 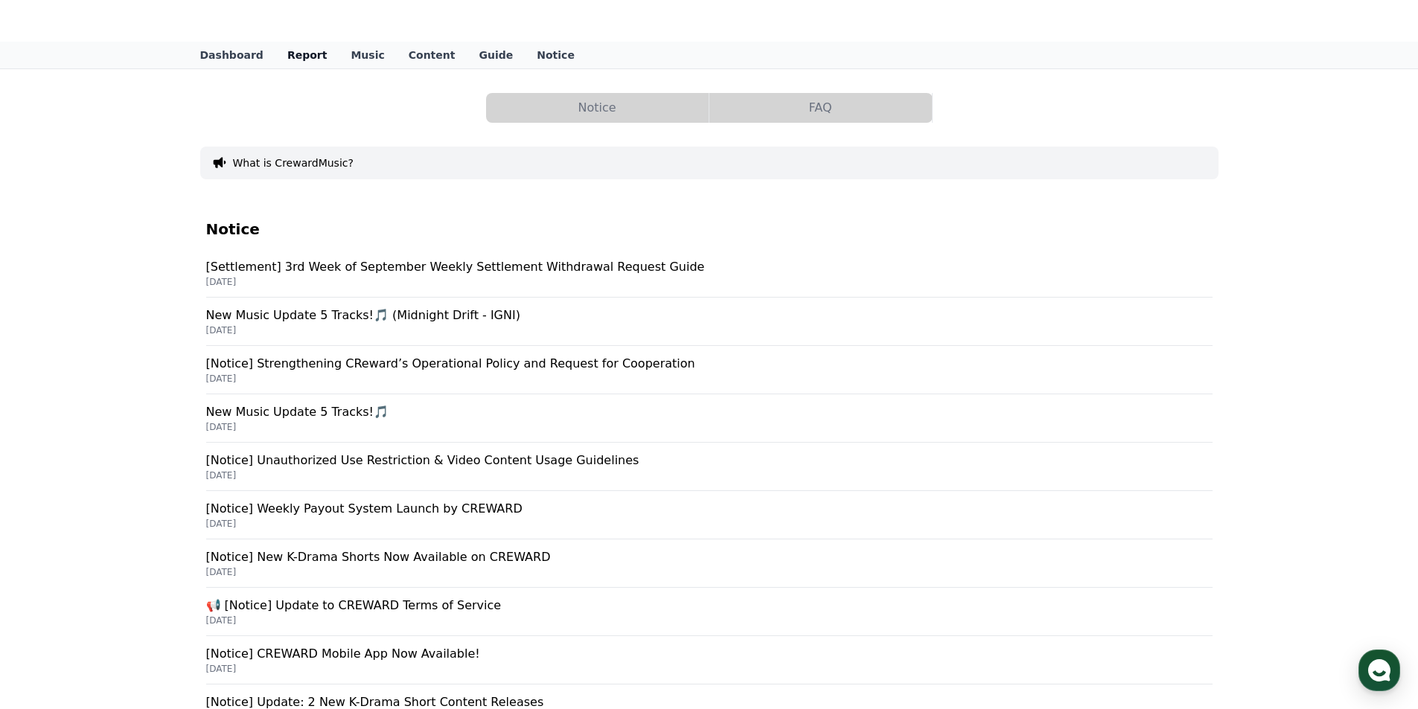 What do you see at coordinates (256, 21) in the screenshot?
I see `a: CReward` at bounding box center [256, 21].